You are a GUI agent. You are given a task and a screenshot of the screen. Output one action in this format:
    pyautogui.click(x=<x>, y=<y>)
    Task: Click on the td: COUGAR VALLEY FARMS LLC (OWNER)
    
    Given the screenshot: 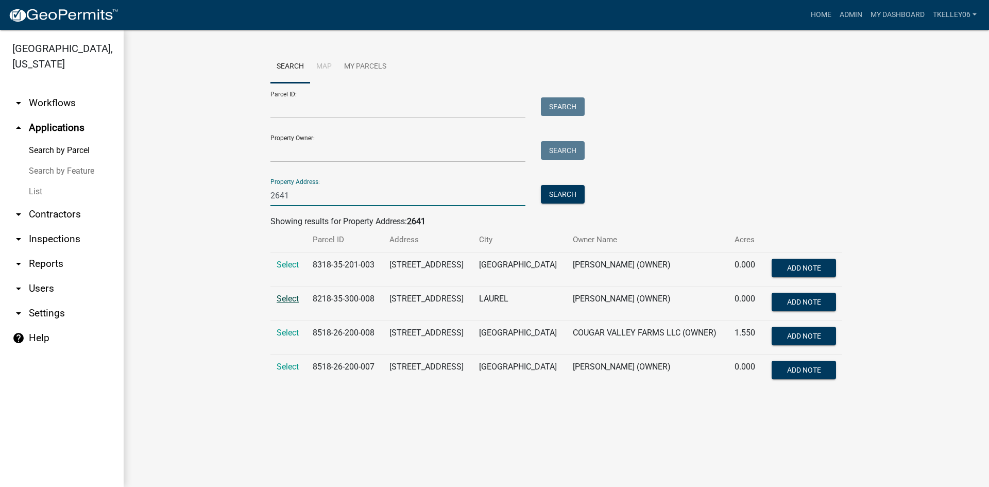 What is the action you would take?
    pyautogui.click(x=648, y=337)
    